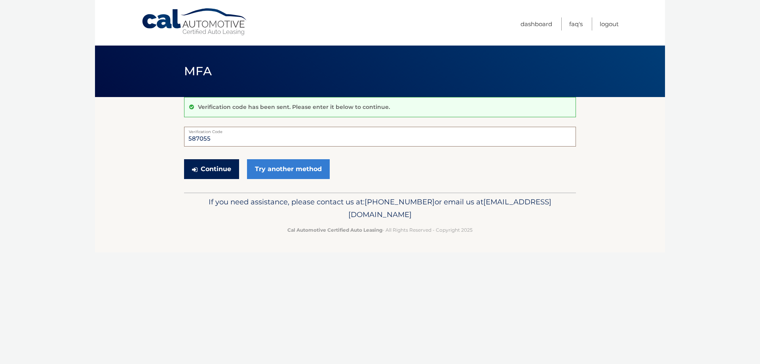 This screenshot has width=760, height=364. Describe the element at coordinates (609, 24) in the screenshot. I see `a: Logout` at that location.